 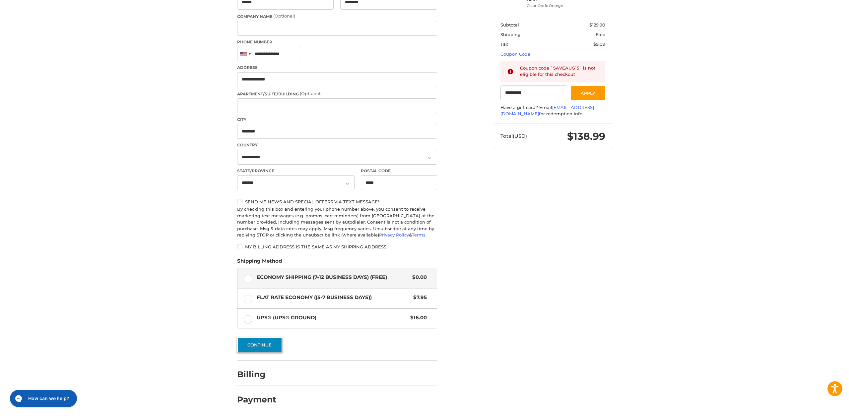 I want to click on span: Shipping, so click(x=510, y=34).